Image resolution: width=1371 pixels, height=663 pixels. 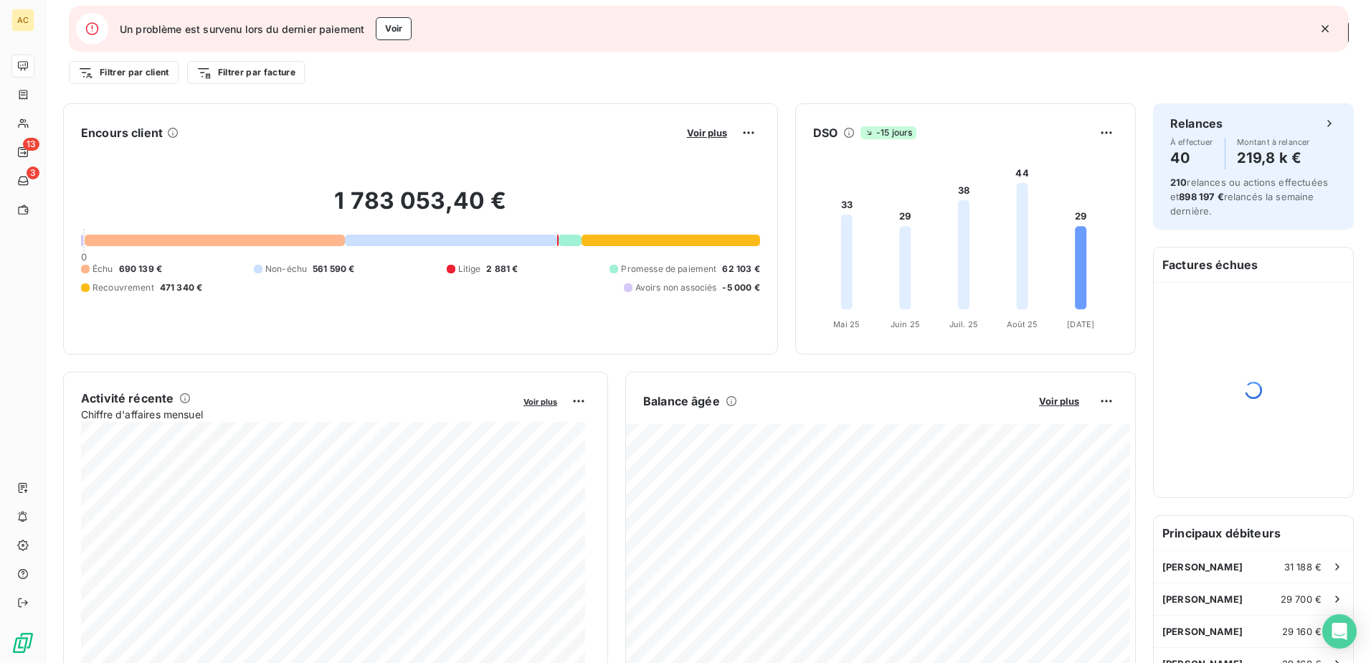 I want to click on h4: 219,8 k €, so click(x=1274, y=158).